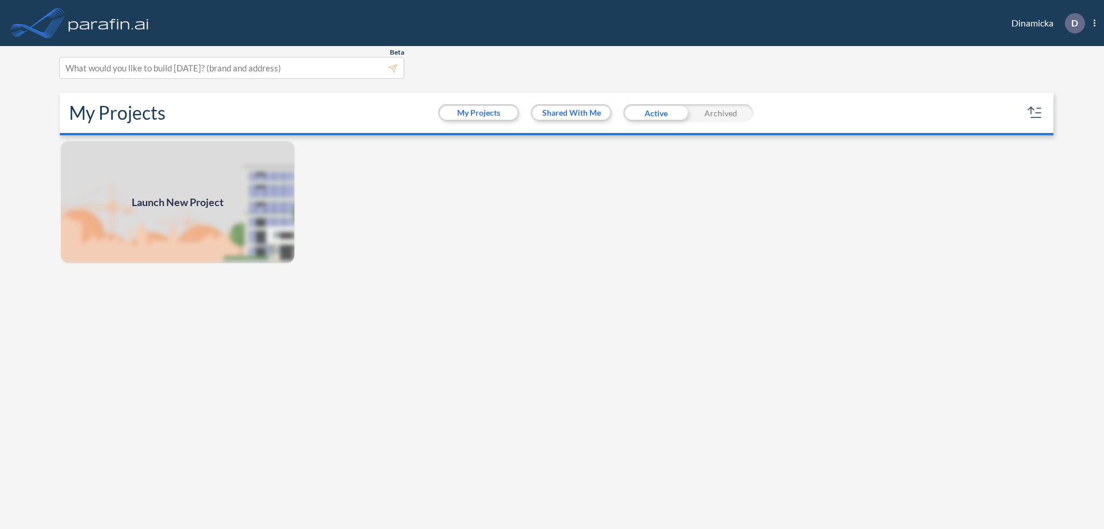 This screenshot has width=1104, height=529. Describe the element at coordinates (178, 202) in the screenshot. I see `a: Launch New Project` at that location.